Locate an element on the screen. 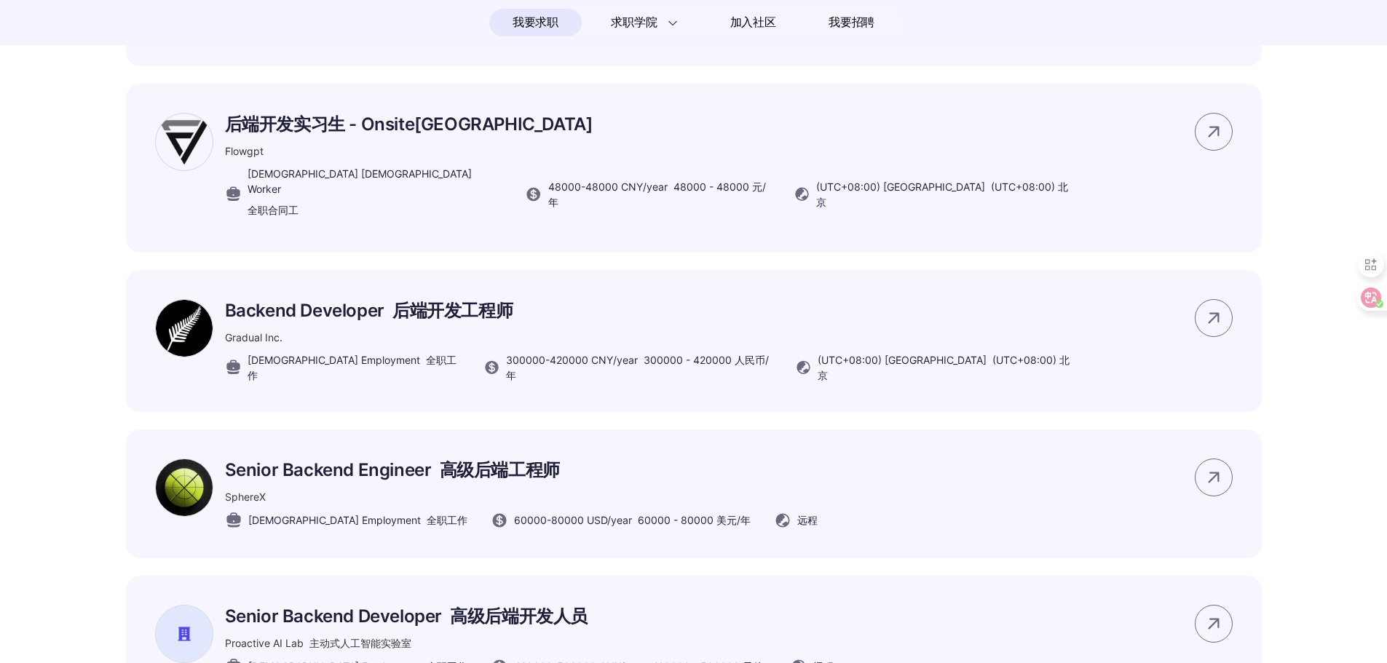  span: 远程 is located at coordinates (807, 520).